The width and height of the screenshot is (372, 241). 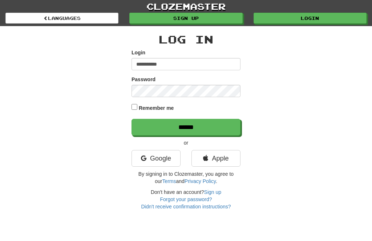 What do you see at coordinates (185, 207) in the screenshot?
I see `a: Didn't receive confirmation instructions?` at bounding box center [185, 207].